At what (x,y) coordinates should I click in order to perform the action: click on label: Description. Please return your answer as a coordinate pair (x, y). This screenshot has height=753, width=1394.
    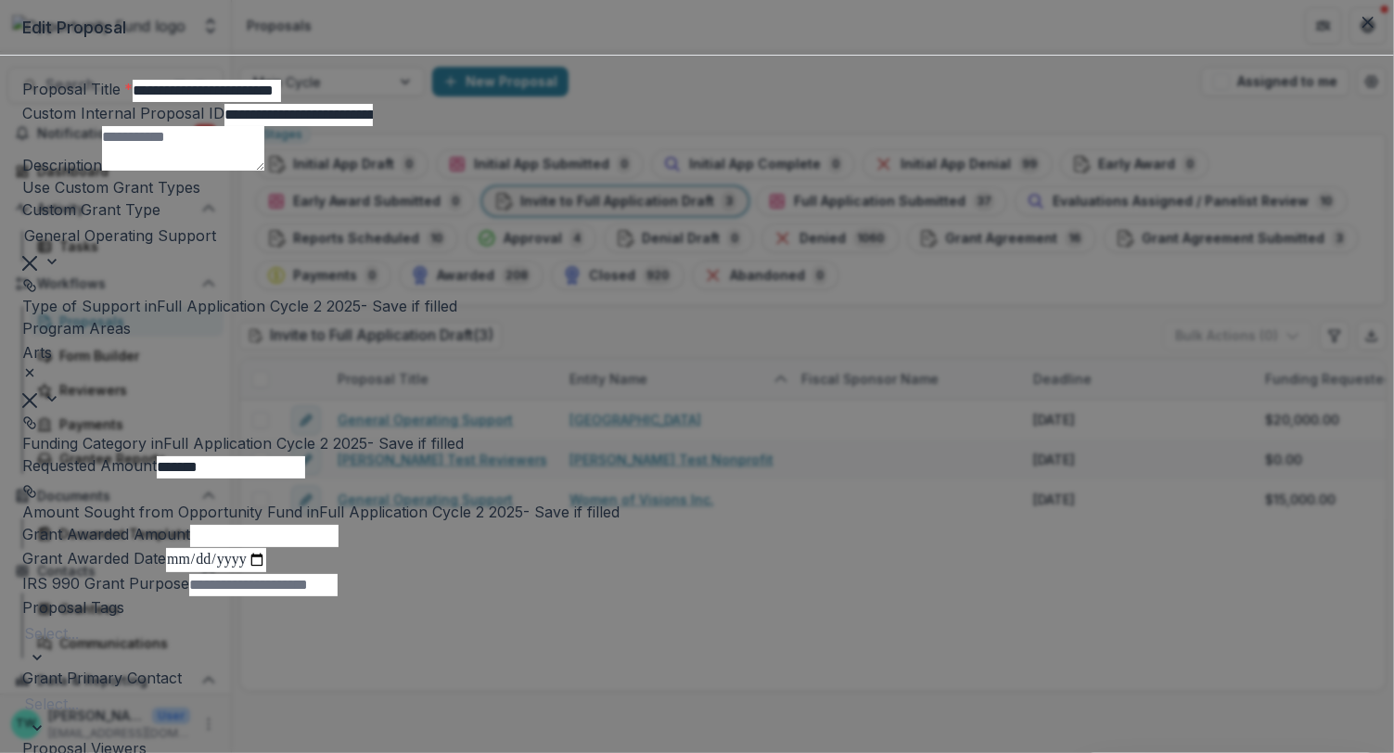
    Looking at the image, I should click on (62, 165).